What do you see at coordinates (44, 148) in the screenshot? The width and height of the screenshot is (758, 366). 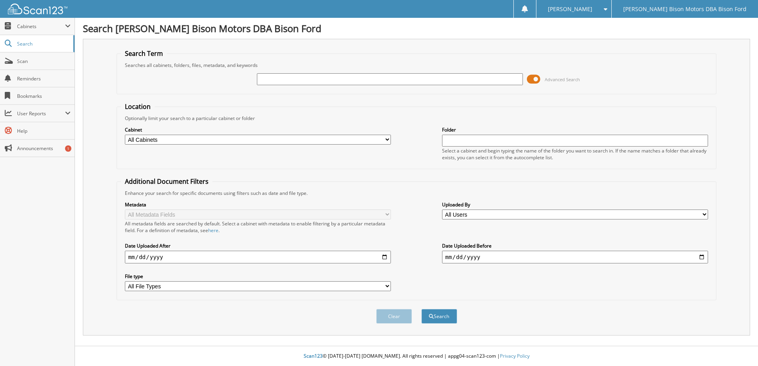 I see `span: Announcements` at bounding box center [44, 148].